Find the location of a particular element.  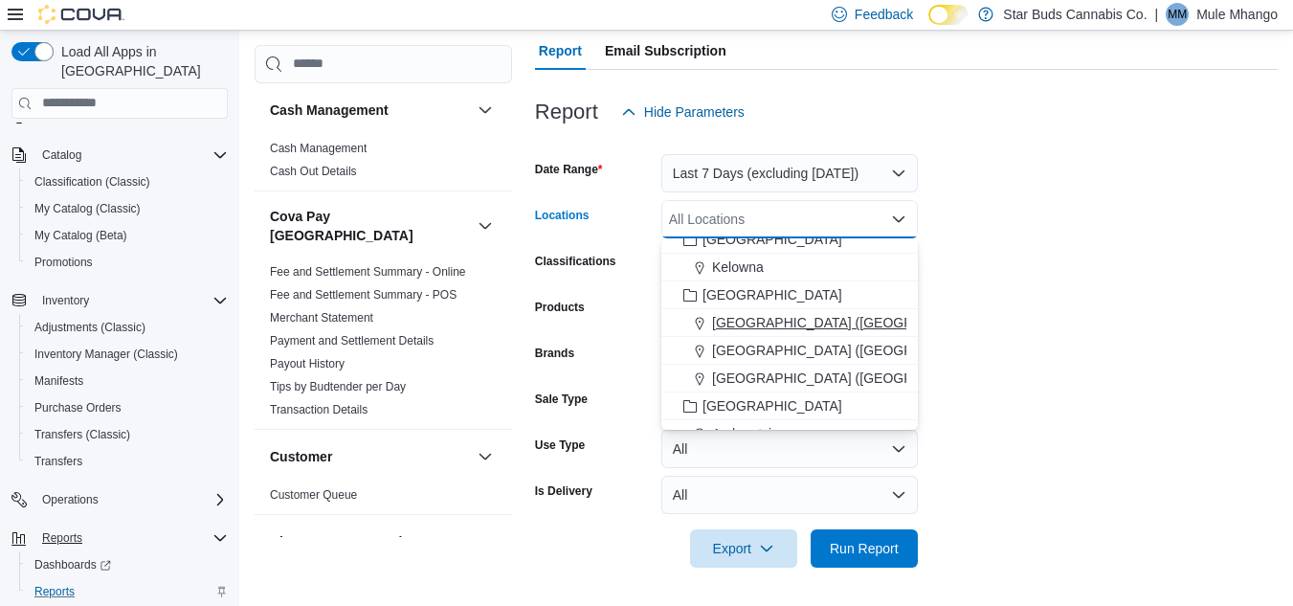

button: My Catalog (Beta) is located at coordinates (127, 235).